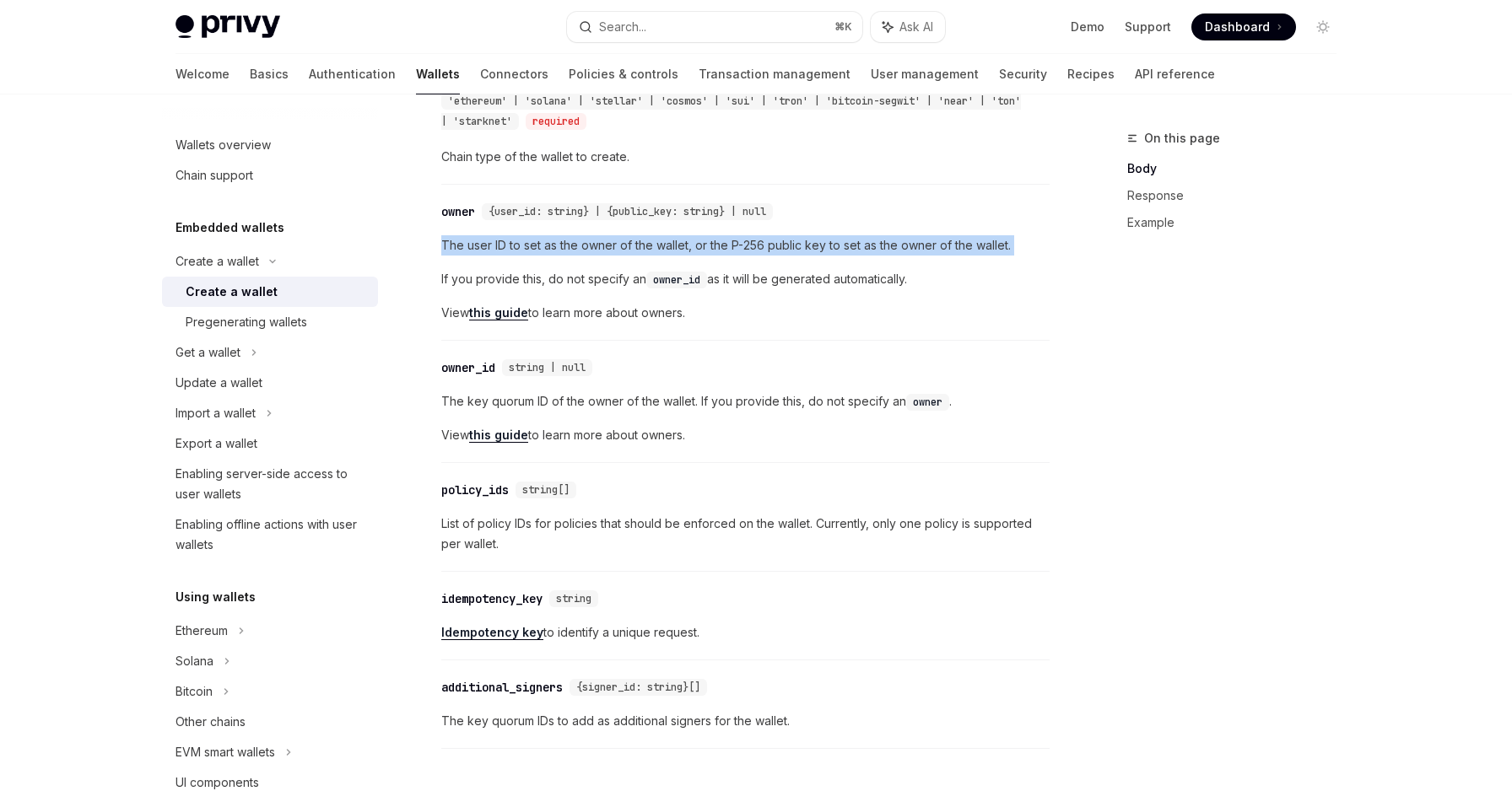 The height and width of the screenshot is (791, 1512). What do you see at coordinates (475, 490) in the screenshot?
I see `div: policy_ids` at bounding box center [475, 490].